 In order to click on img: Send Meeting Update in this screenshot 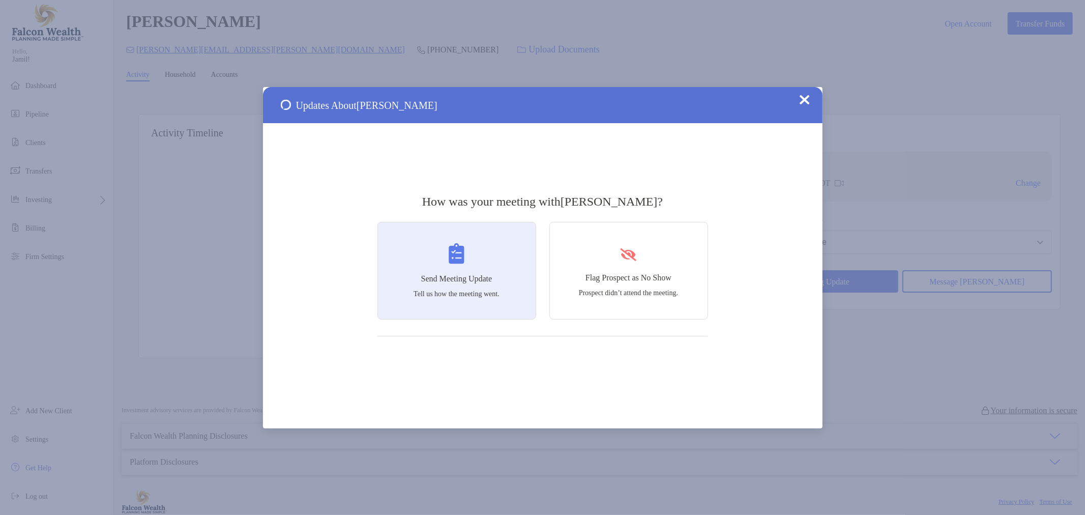, I will do `click(456, 253)`.